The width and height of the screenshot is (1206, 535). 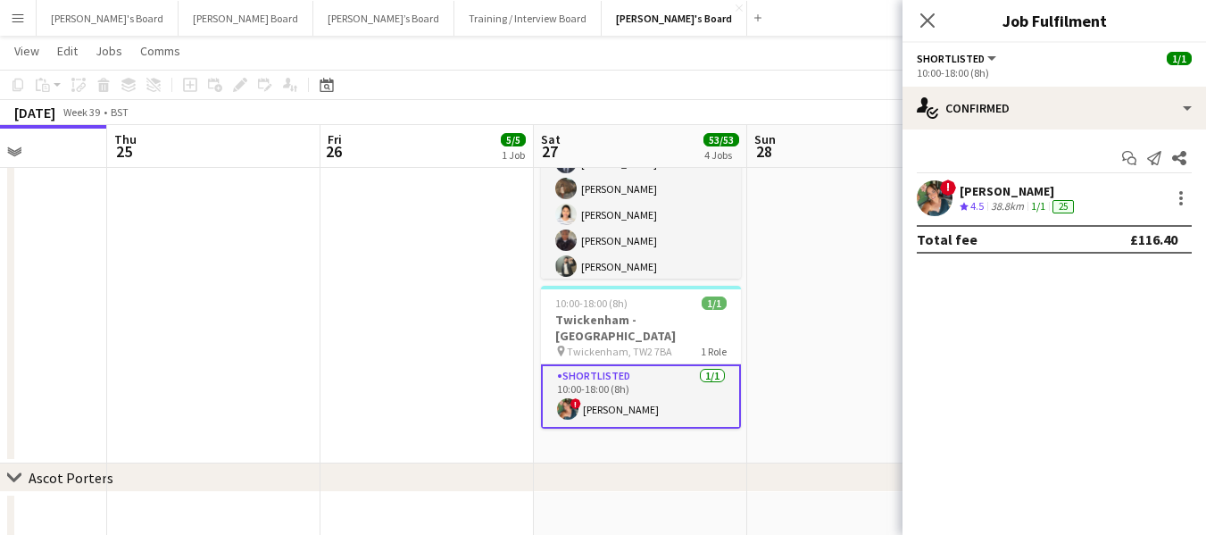 I want to click on div: 10:00-18:00 (8h), so click(x=1055, y=72).